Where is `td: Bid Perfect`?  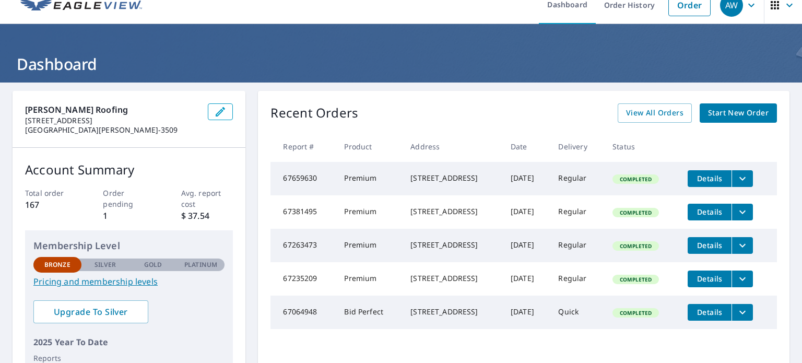
td: Bid Perfect is located at coordinates (369, 312).